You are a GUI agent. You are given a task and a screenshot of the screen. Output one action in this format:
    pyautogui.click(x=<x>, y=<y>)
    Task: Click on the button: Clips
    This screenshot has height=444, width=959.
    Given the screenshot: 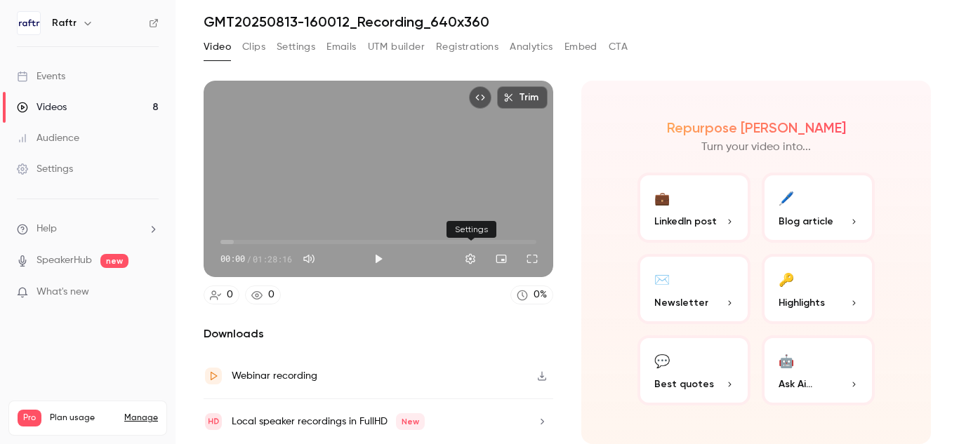 What is the action you would take?
    pyautogui.click(x=253, y=47)
    